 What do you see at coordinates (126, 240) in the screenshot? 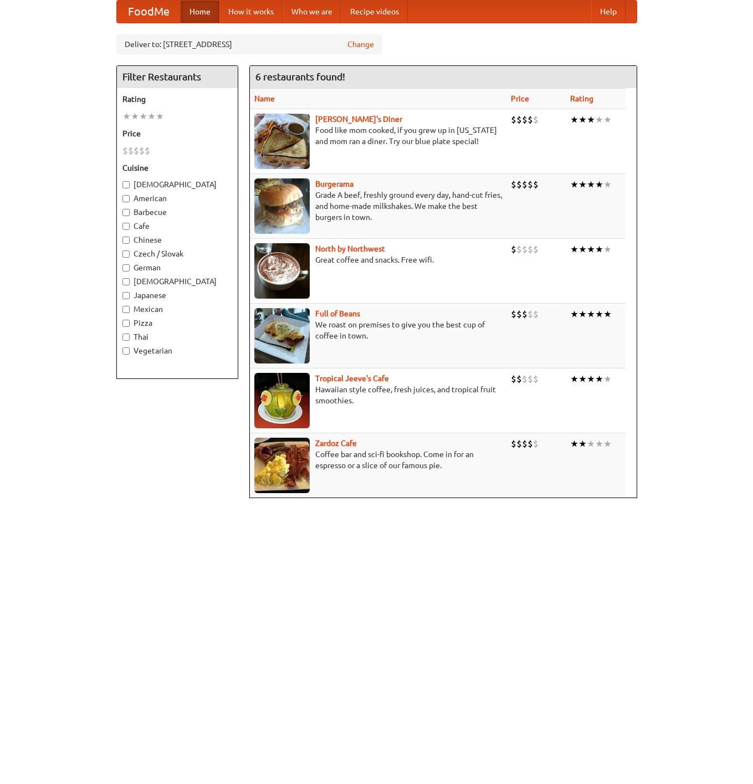
I see `input: Chinese` at bounding box center [126, 240].